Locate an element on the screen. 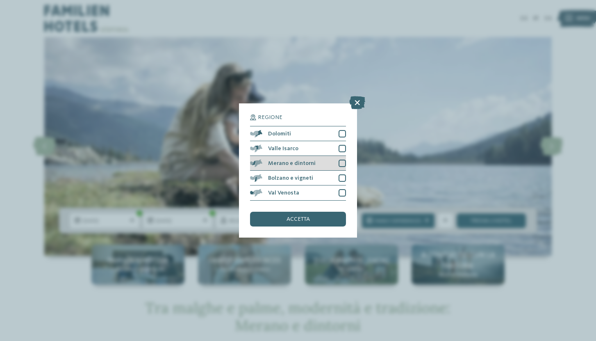 Image resolution: width=596 pixels, height=341 pixels. span: Bolzano e vigneti is located at coordinates (291, 178).